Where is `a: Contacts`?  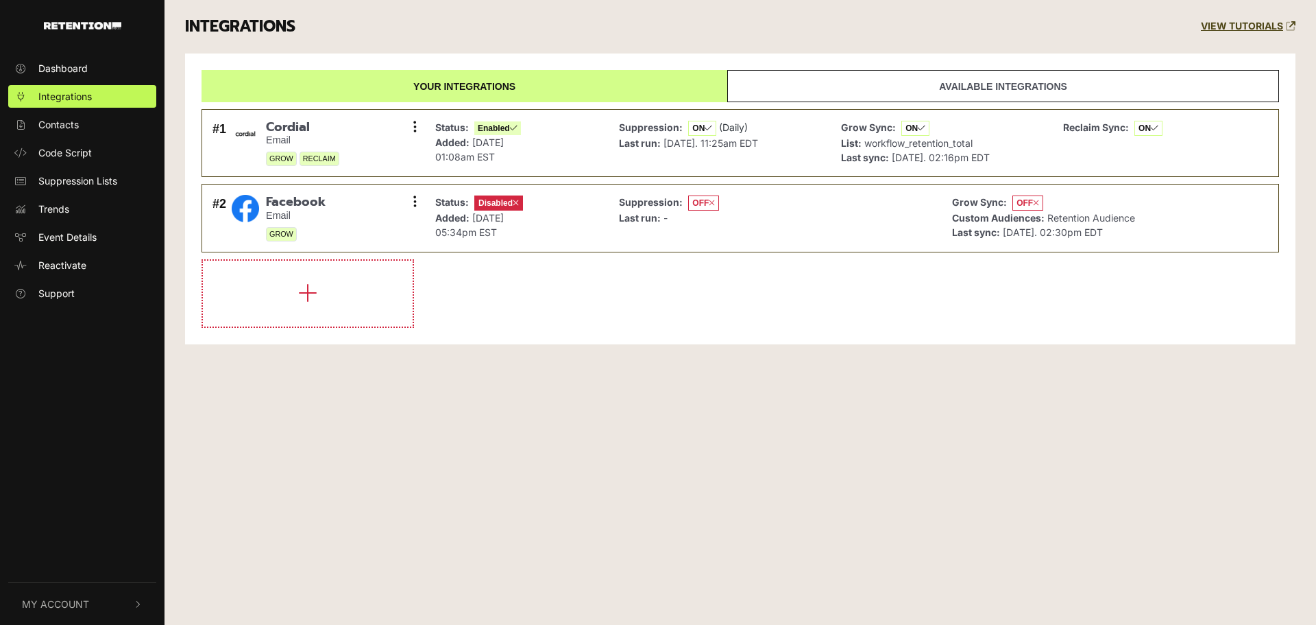 a: Contacts is located at coordinates (82, 124).